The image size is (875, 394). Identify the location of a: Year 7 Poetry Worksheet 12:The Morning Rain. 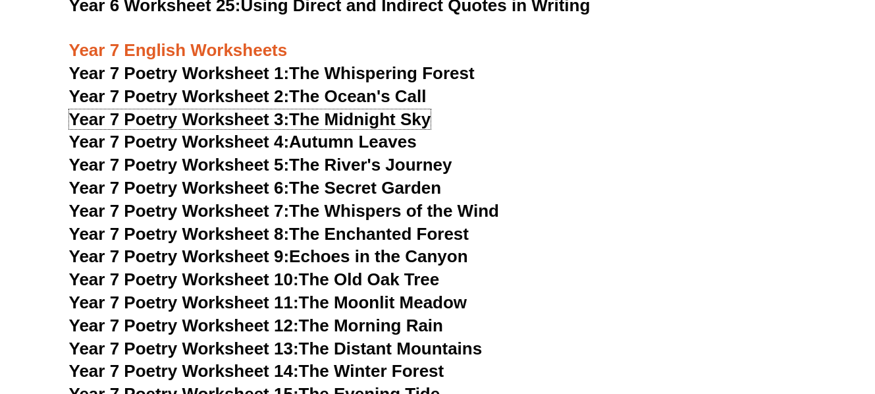
(256, 325).